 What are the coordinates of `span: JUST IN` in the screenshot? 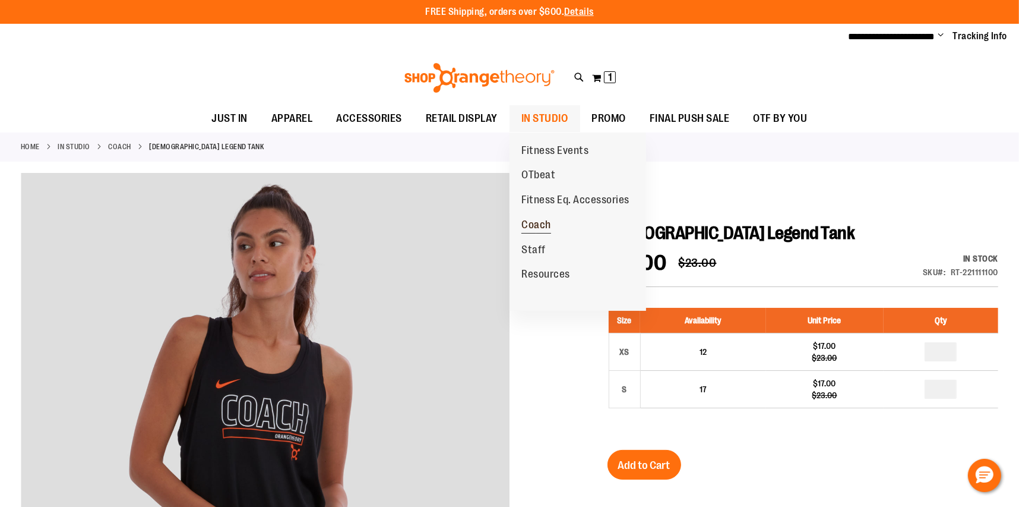 It's located at (230, 118).